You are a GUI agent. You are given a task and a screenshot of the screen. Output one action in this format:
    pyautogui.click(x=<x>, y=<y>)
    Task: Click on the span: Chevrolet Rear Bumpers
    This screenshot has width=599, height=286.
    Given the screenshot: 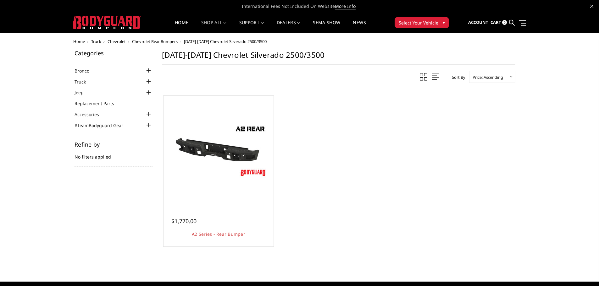 What is the action you would take?
    pyautogui.click(x=155, y=41)
    